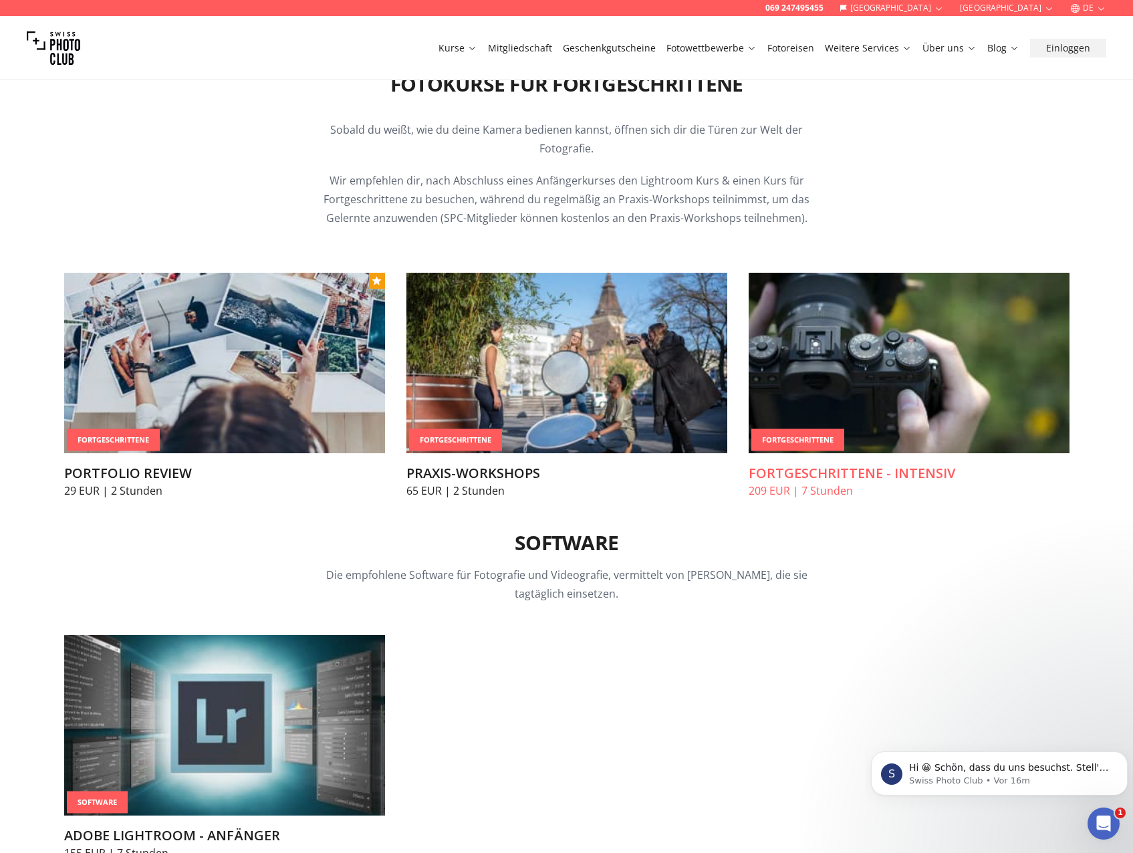 The image size is (1133, 853). Describe the element at coordinates (144, 58) in the screenshot. I see `p: Message from Swiss Photo Club, sent Vor 16m` at that location.